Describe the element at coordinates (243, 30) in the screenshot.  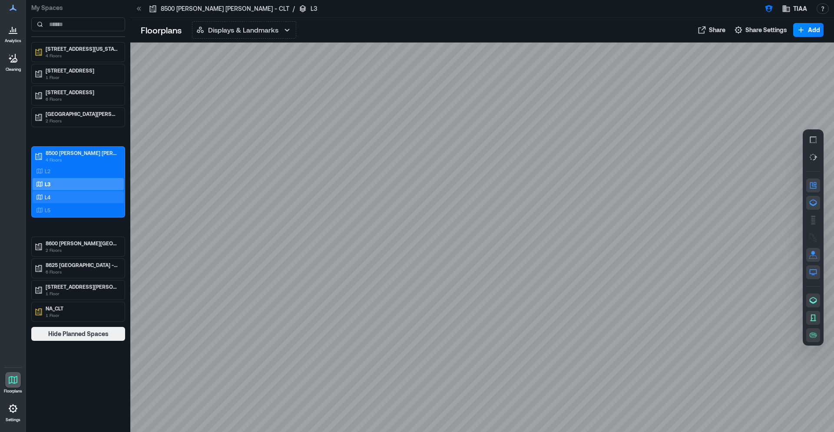
I see `p: Displays & Landmarks` at that location.